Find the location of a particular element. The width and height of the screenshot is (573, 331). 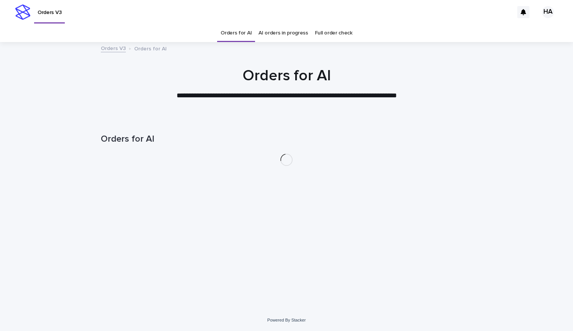

a: Orders for AI is located at coordinates (236, 33).